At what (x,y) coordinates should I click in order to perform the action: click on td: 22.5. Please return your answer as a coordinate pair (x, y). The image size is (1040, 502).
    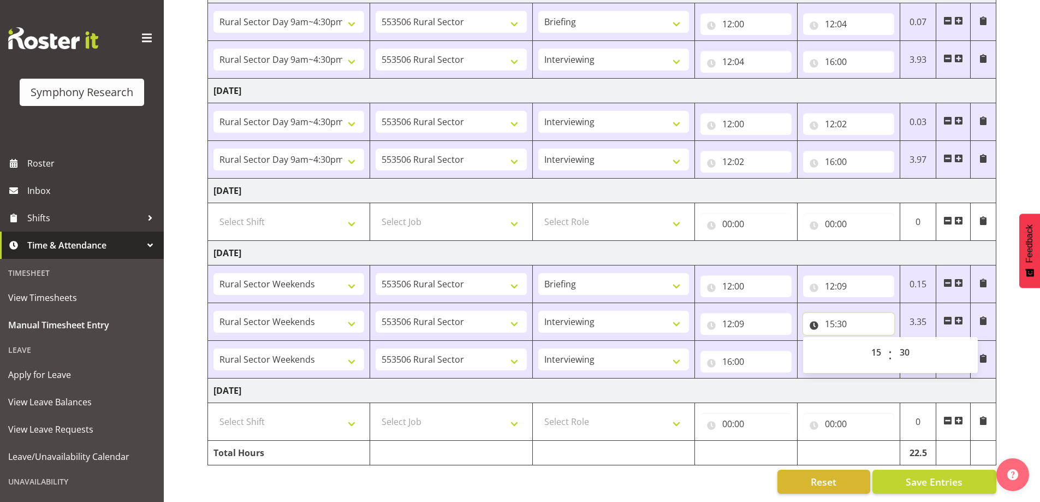
    Looking at the image, I should click on (918, 453).